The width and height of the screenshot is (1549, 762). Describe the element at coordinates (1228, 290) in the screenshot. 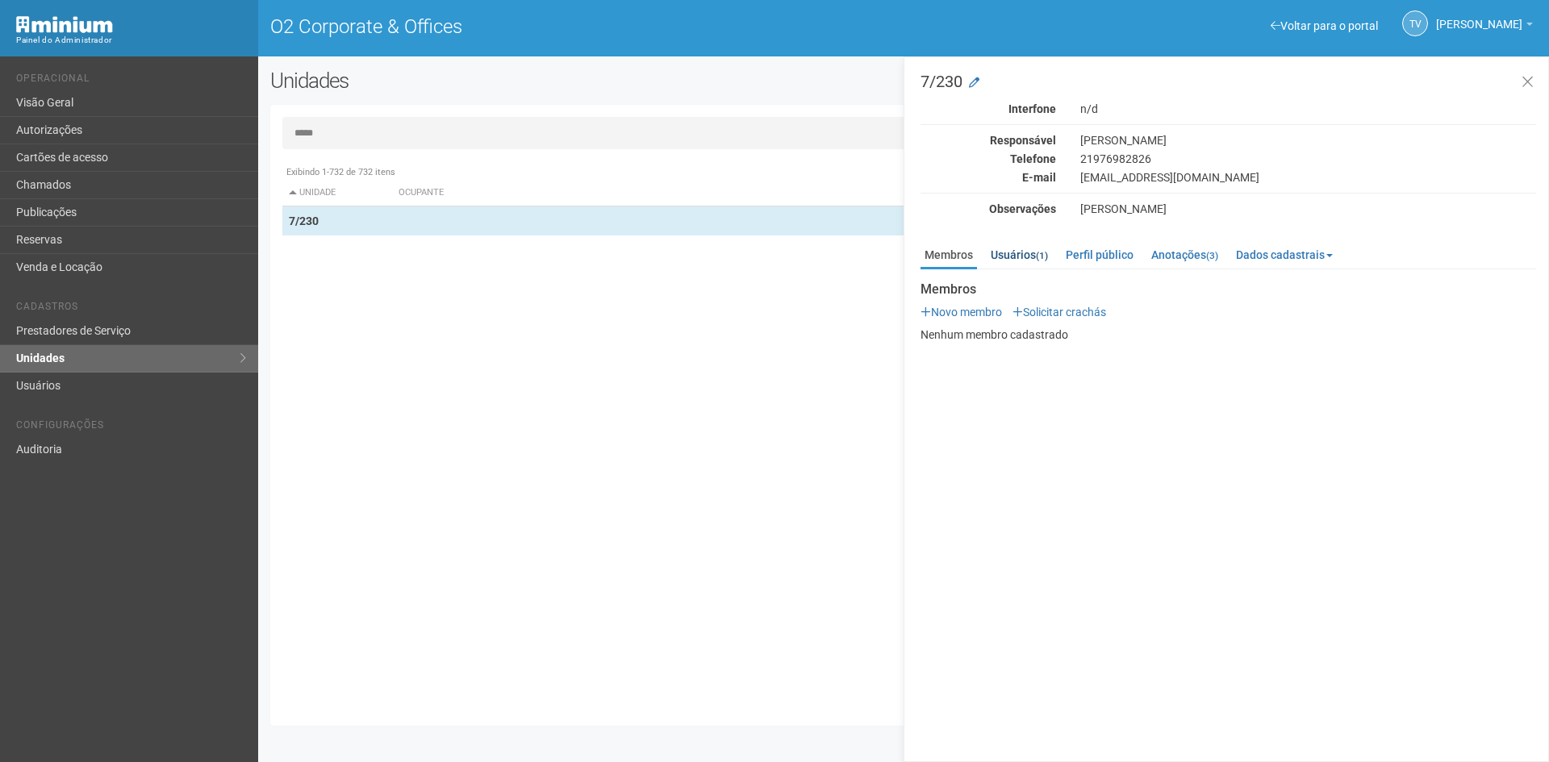

I see `strong: Membros` at that location.